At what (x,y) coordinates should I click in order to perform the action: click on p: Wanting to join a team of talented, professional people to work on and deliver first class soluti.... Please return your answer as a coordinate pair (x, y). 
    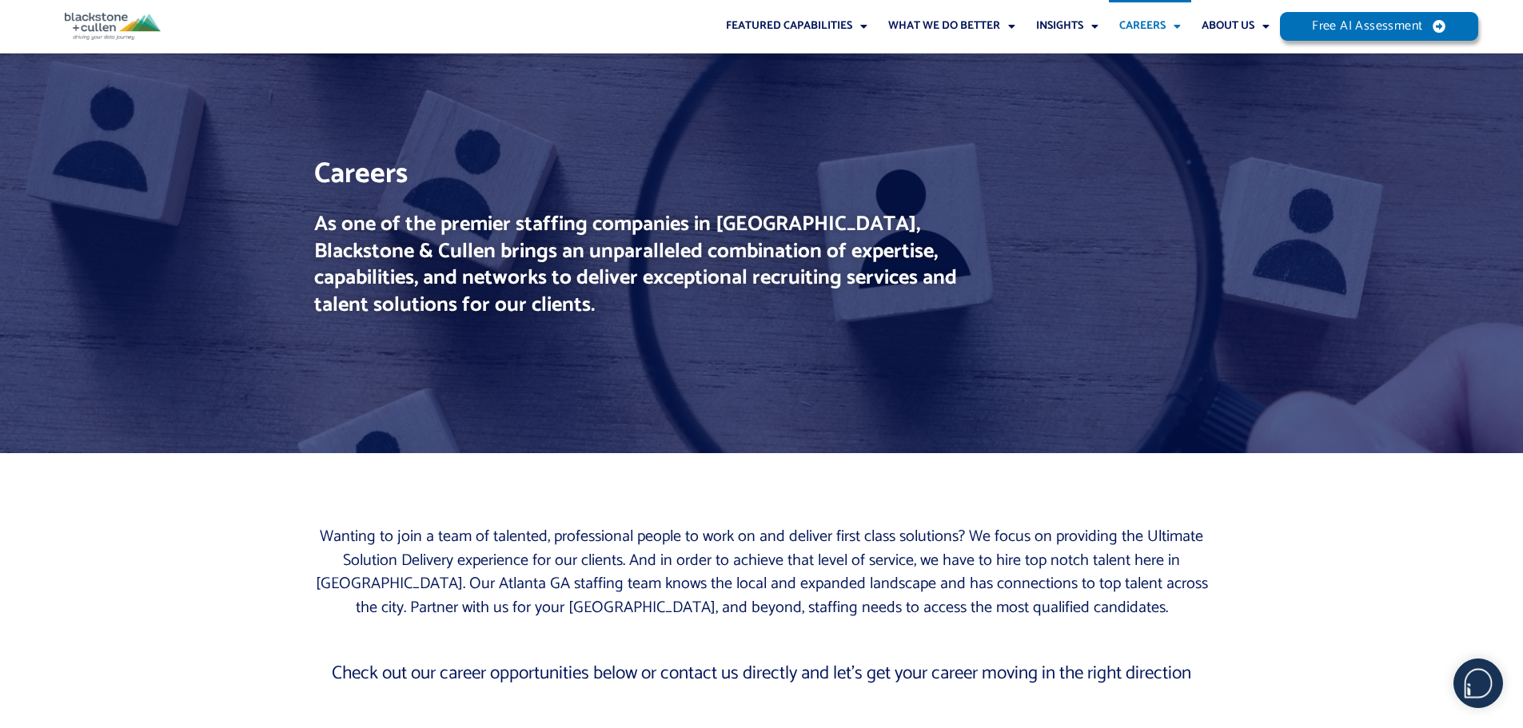
    Looking at the image, I should click on (762, 572).